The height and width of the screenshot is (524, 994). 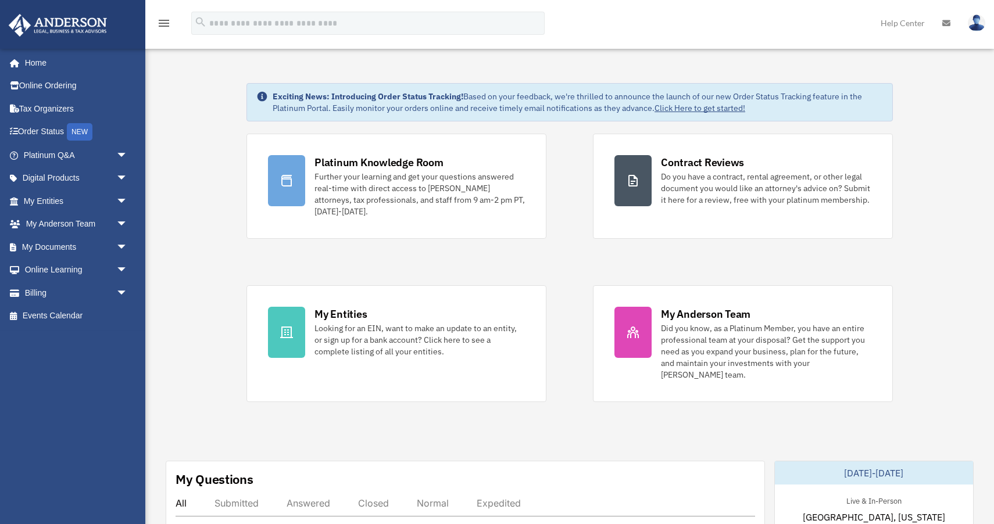 What do you see at coordinates (214, 479) in the screenshot?
I see `div: My Questions` at bounding box center [214, 479].